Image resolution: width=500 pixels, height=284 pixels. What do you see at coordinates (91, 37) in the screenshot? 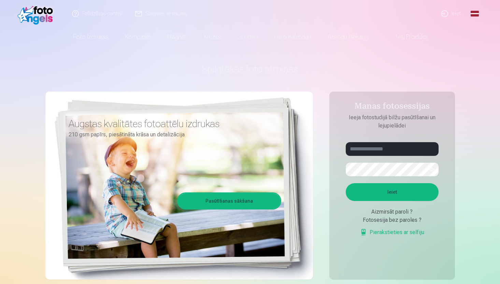
I see `a: Foto izdrukas` at bounding box center [91, 37].